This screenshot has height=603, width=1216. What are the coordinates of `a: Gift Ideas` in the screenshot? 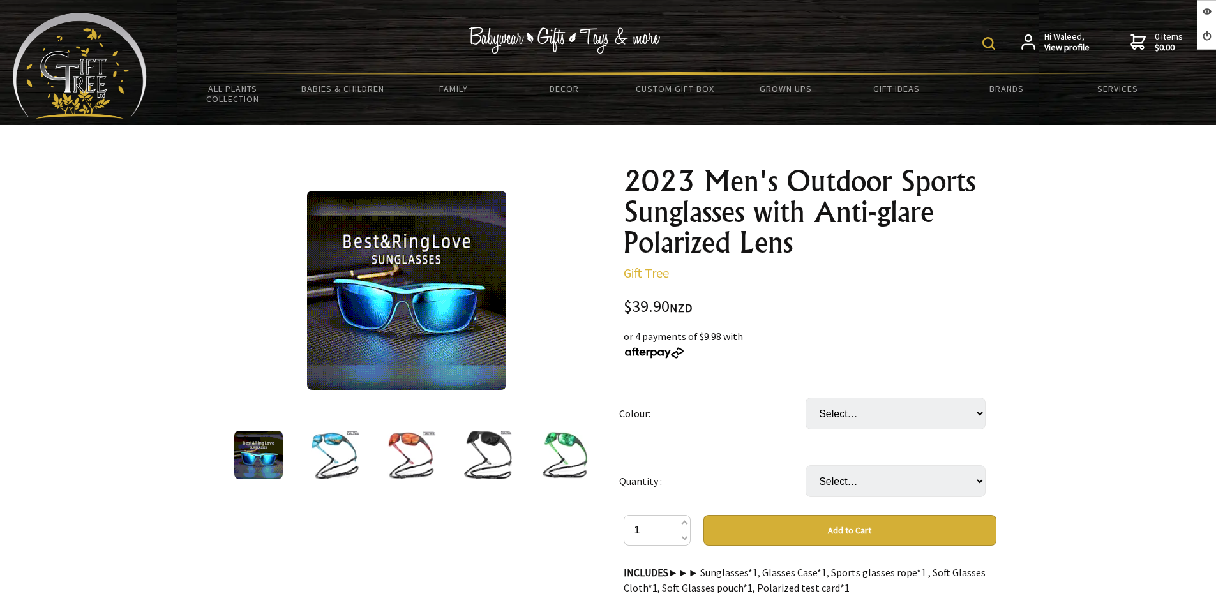 It's located at (895, 89).